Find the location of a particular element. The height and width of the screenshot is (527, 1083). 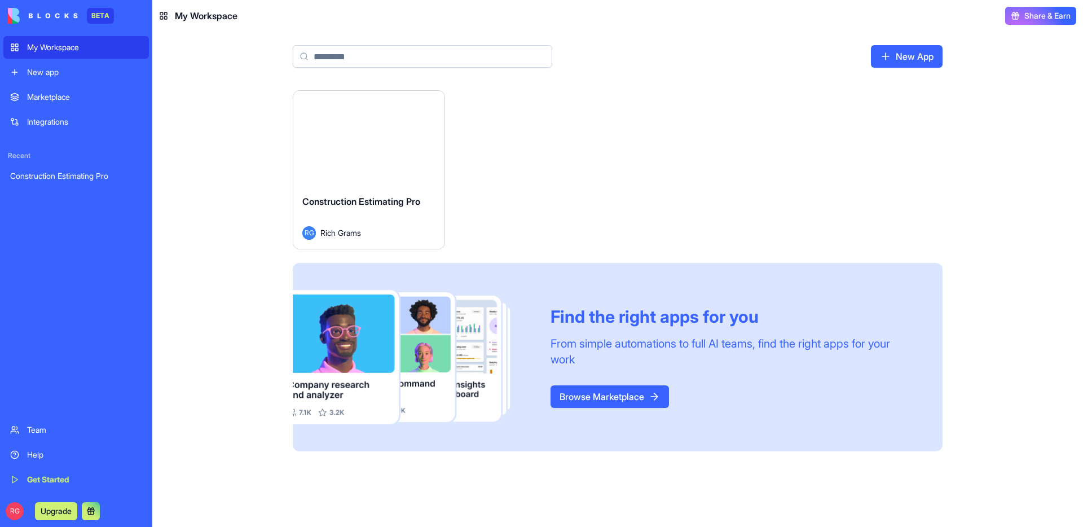

button: Upgrade is located at coordinates (56, 511).